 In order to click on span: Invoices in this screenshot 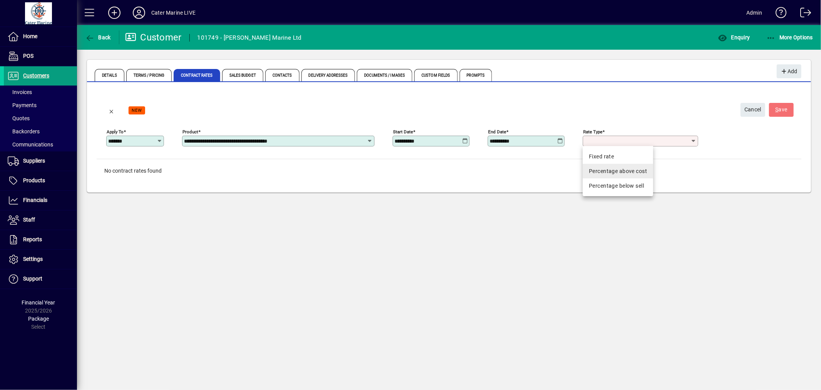, I will do `click(20, 92)`.